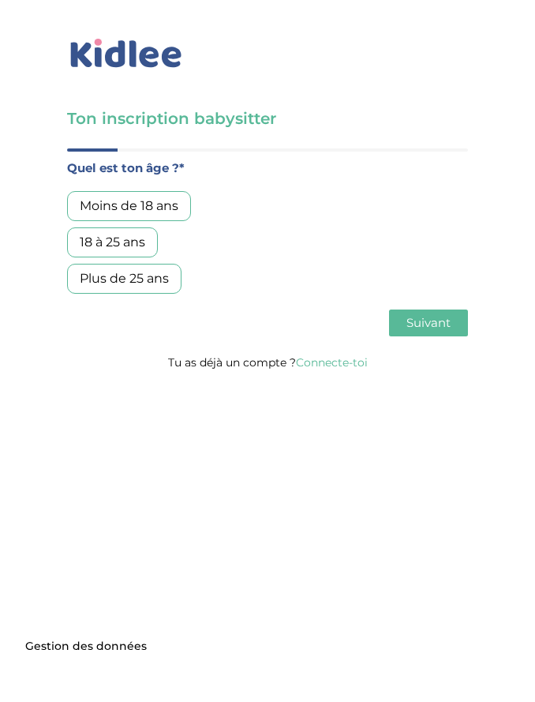 The image size is (535, 702). What do you see at coordinates (86, 647) in the screenshot?
I see `button: Gestion des données` at bounding box center [86, 647].